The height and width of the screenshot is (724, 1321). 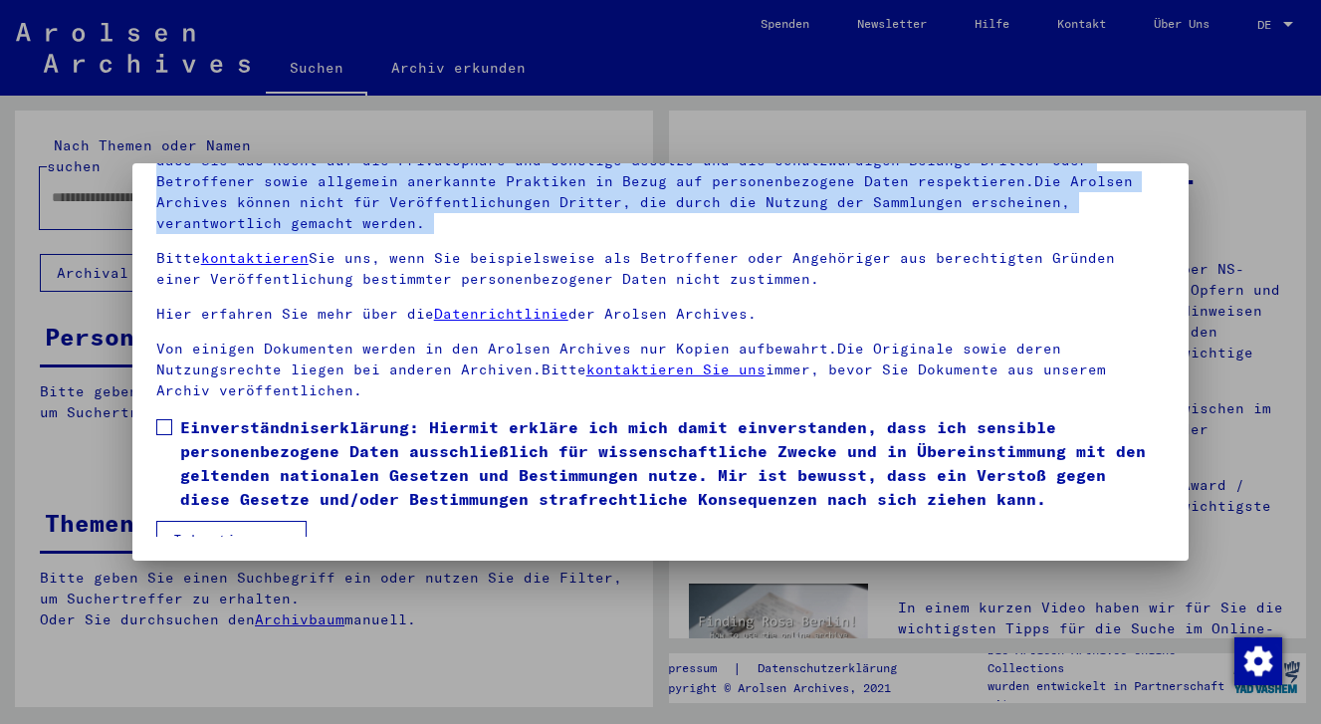 I want to click on p: Von einigen Dokumenten werden in den Arolsen Archives nur Kopien aufbewahrt.Die Originale sowie d..., so click(x=661, y=369).